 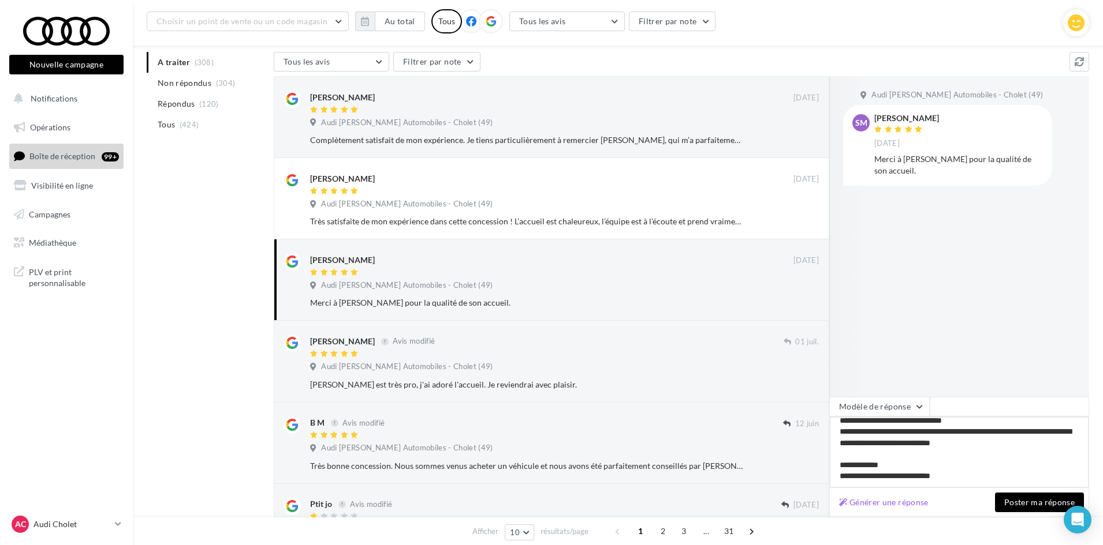 I want to click on span: Choisir un point de vente ou un code magasin, so click(x=242, y=21).